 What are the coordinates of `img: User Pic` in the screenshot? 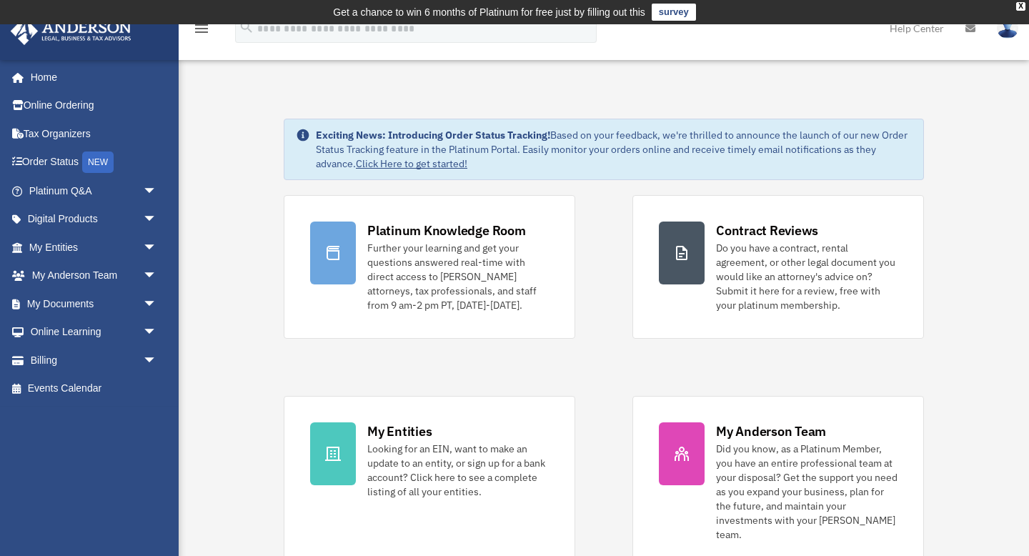 It's located at (1008, 28).